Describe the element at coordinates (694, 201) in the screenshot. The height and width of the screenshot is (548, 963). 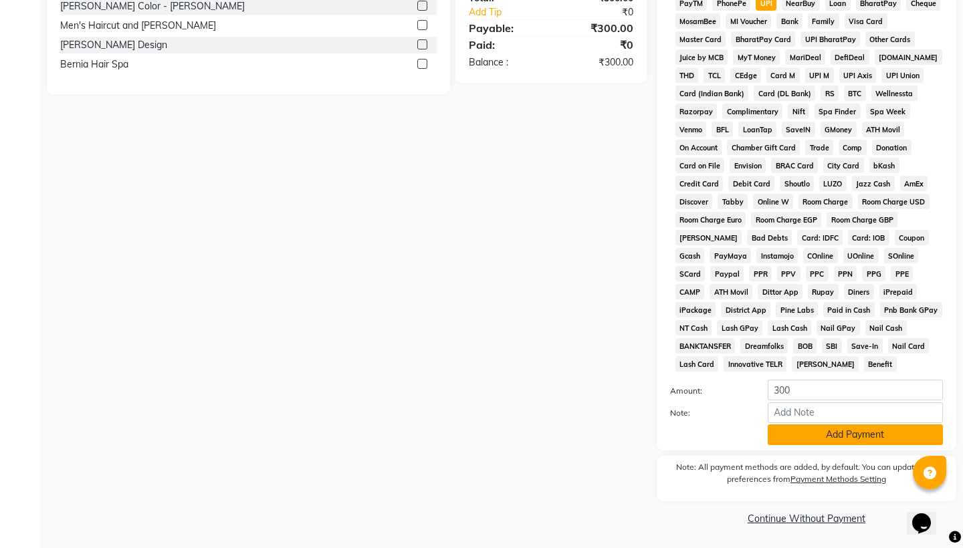
I see `span: Discover` at that location.